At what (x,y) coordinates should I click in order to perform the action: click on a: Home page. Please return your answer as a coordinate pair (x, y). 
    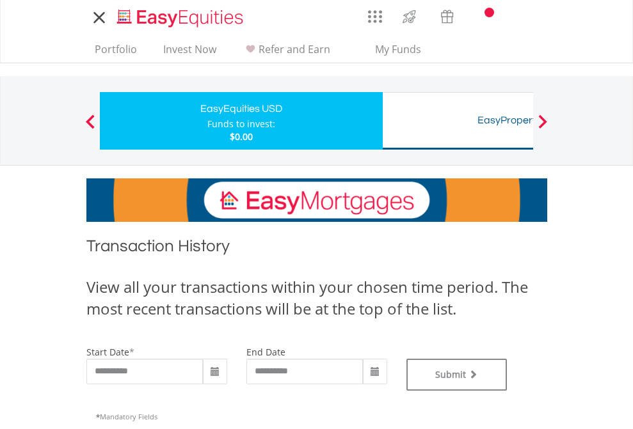
    Looking at the image, I should click on (180, 16).